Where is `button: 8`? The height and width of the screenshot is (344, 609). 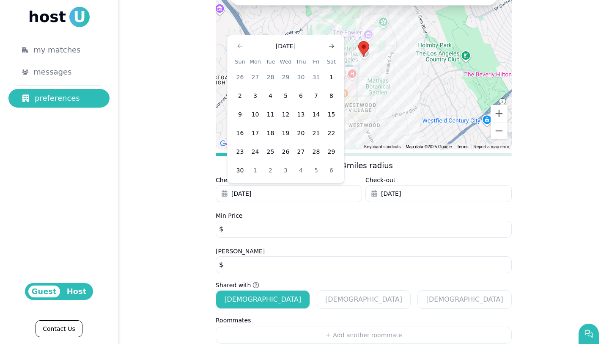 button: 8 is located at coordinates (332, 96).